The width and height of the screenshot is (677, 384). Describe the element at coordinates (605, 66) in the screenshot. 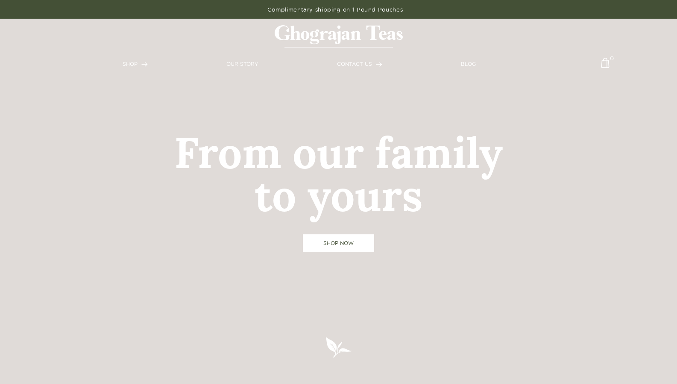

I see `a: 0` at that location.